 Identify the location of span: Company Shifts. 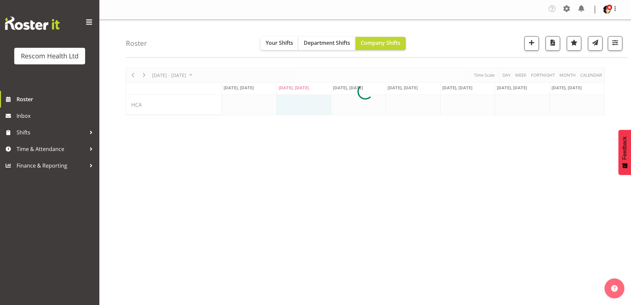
(381, 43).